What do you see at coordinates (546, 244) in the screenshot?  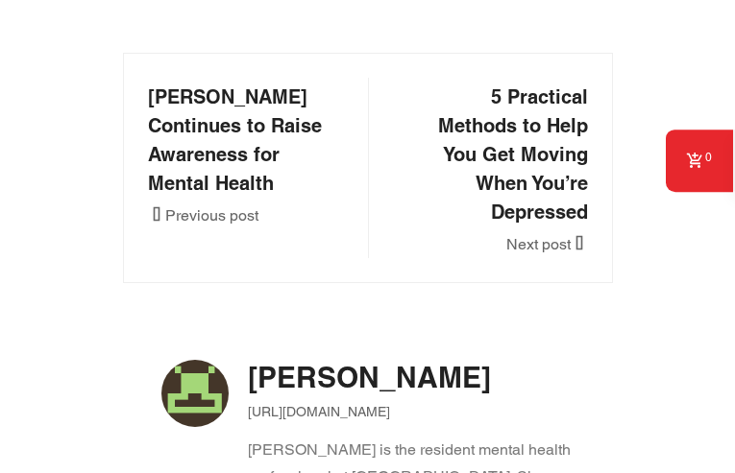 I see `span: Next post` at bounding box center [546, 244].